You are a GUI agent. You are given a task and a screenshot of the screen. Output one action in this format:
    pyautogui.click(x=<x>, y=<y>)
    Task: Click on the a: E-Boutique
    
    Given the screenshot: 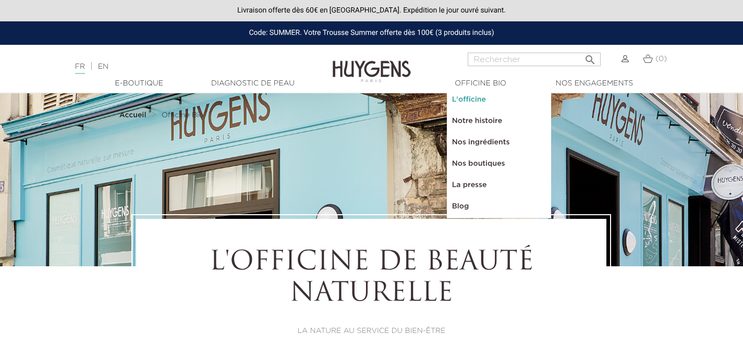 What is the action you would take?
    pyautogui.click(x=139, y=83)
    